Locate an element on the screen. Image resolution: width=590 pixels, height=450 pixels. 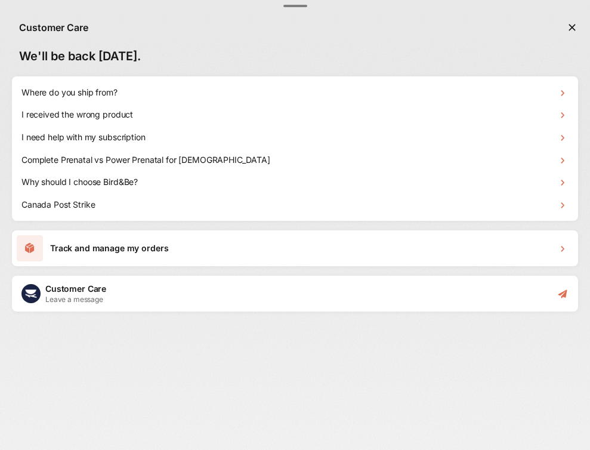
div: Track and manage my orders is located at coordinates (295, 248).